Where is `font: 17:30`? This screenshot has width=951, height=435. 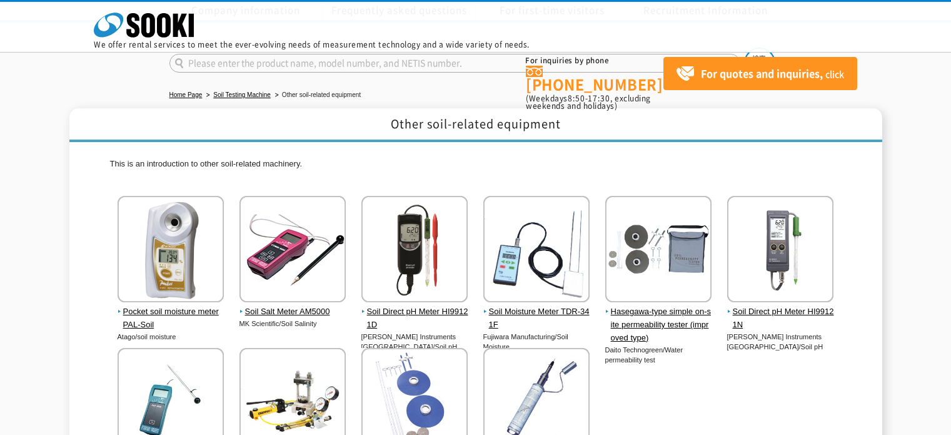
font: 17:30 is located at coordinates (599, 98).